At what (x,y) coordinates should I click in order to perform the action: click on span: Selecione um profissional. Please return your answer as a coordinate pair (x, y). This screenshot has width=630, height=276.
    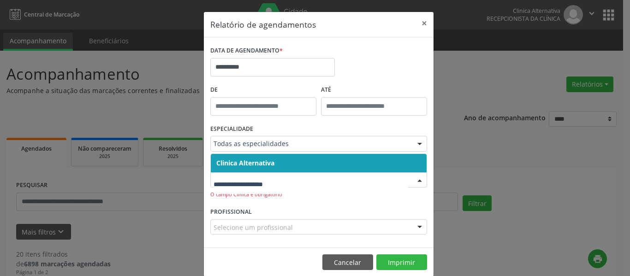
    Looking at the image, I should click on (253, 228).